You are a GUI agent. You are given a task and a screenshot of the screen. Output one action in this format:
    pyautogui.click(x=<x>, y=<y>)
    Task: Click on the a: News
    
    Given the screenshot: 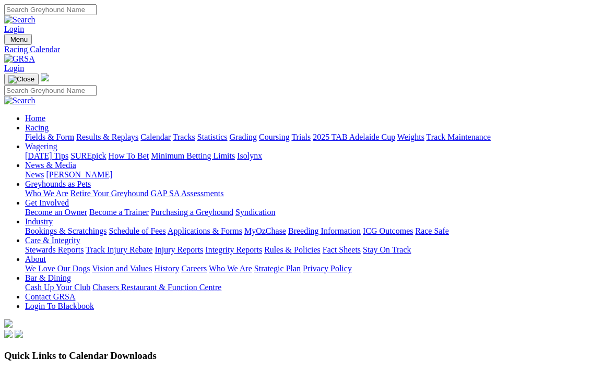 What is the action you would take?
    pyautogui.click(x=34, y=174)
    